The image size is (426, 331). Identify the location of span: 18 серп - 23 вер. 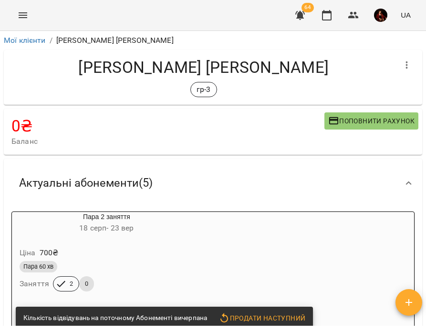
(106, 228).